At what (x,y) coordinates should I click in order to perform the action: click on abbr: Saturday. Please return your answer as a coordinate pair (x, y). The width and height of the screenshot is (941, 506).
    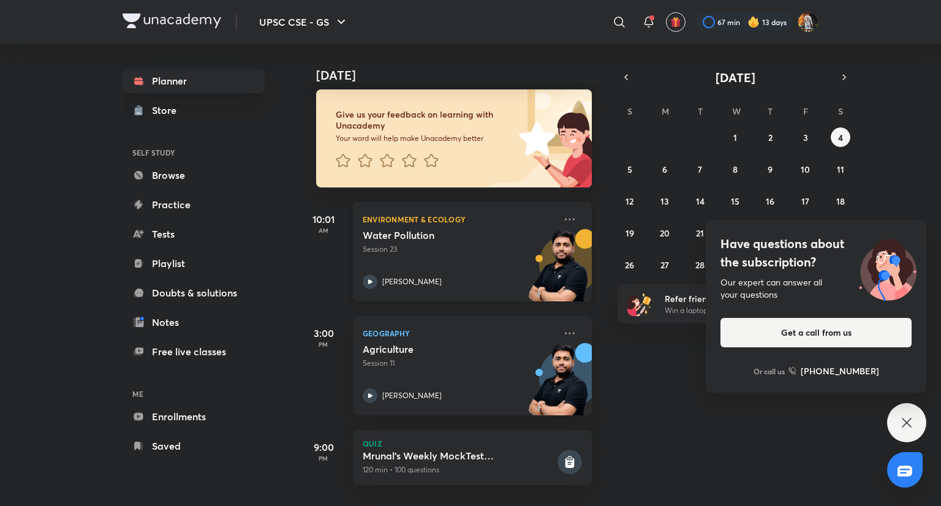
    Looking at the image, I should click on (840, 111).